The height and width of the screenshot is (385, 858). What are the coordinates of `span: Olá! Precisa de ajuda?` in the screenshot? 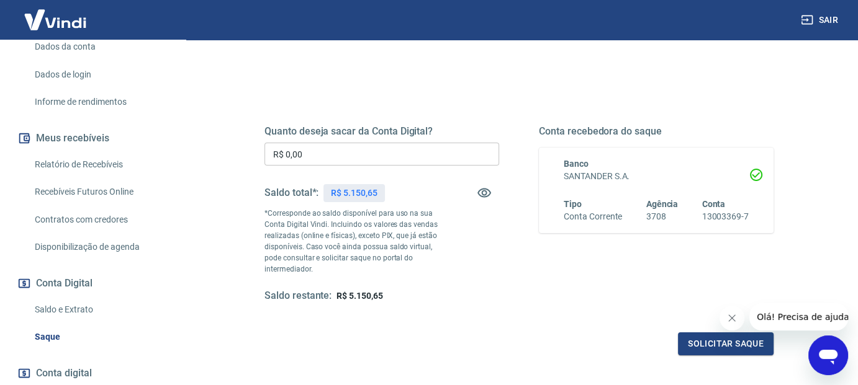 It's located at (56, 14).